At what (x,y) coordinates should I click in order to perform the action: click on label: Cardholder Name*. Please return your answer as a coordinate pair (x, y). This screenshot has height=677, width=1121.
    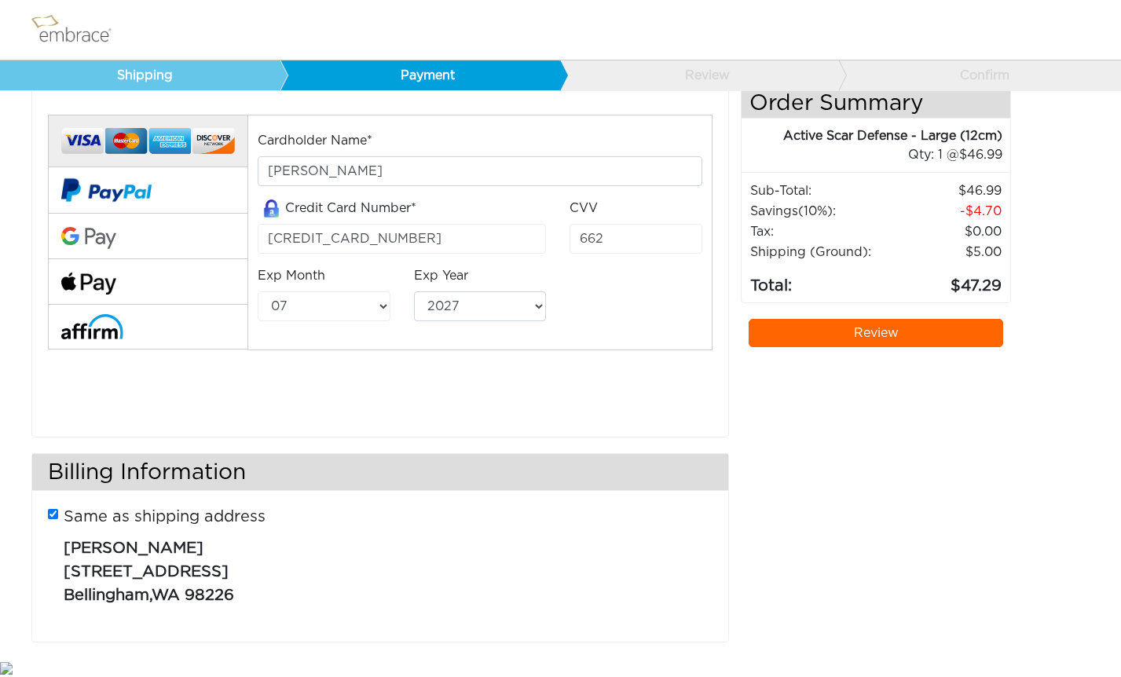
    Looking at the image, I should click on (315, 141).